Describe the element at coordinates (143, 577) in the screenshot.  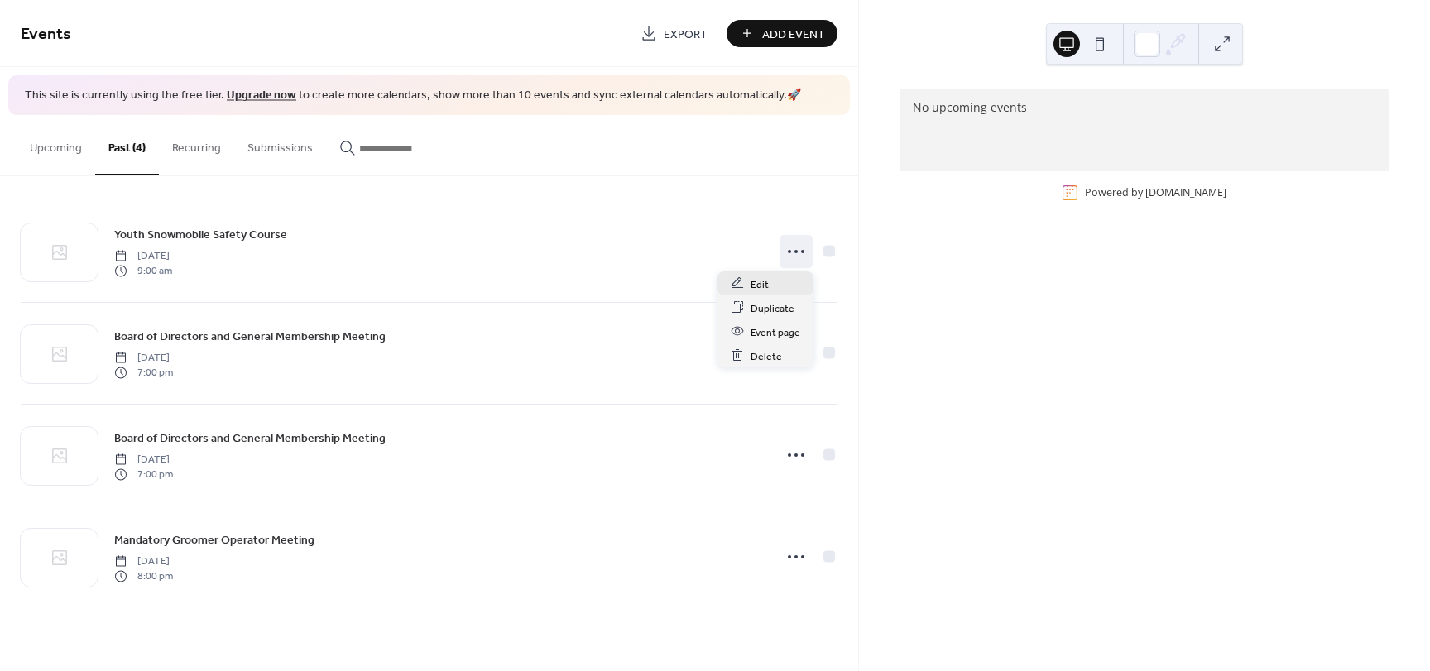
I see `span: 8:00 pm` at that location.